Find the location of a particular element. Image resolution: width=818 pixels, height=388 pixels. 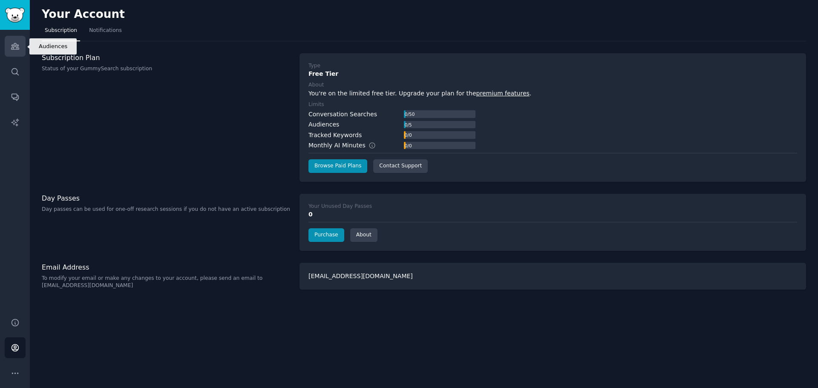

div: Monthly AI Minutes is located at coordinates (346, 145).